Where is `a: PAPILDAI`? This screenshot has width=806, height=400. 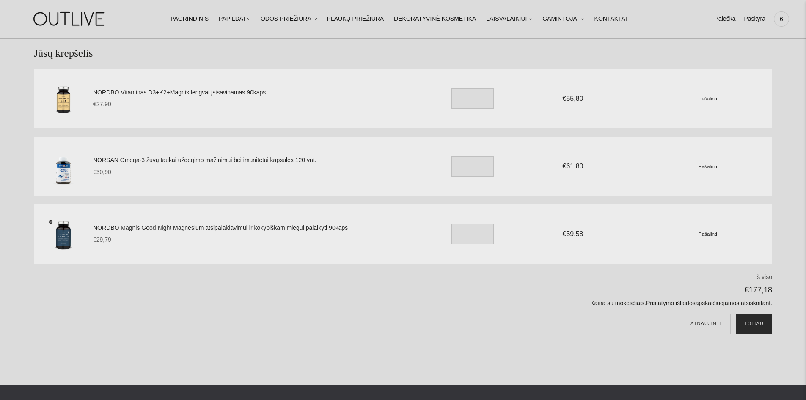
a: PAPILDAI is located at coordinates (234, 19).